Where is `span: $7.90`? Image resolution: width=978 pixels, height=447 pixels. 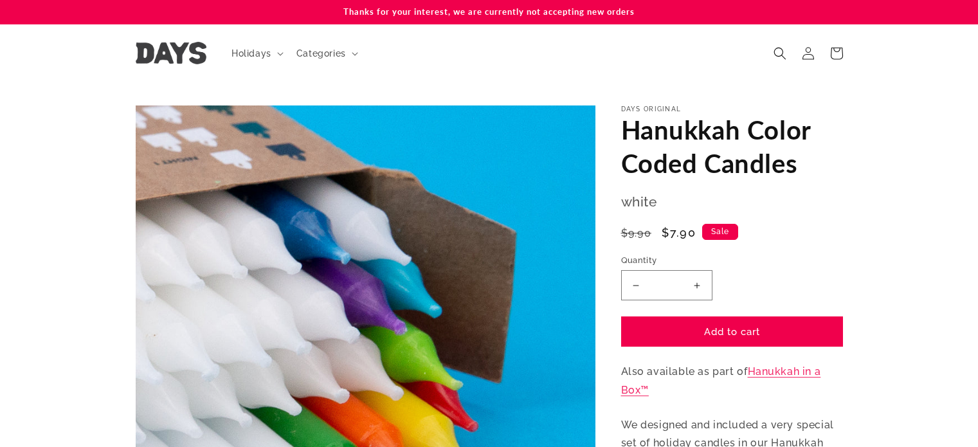
span: $7.90 is located at coordinates (679, 232).